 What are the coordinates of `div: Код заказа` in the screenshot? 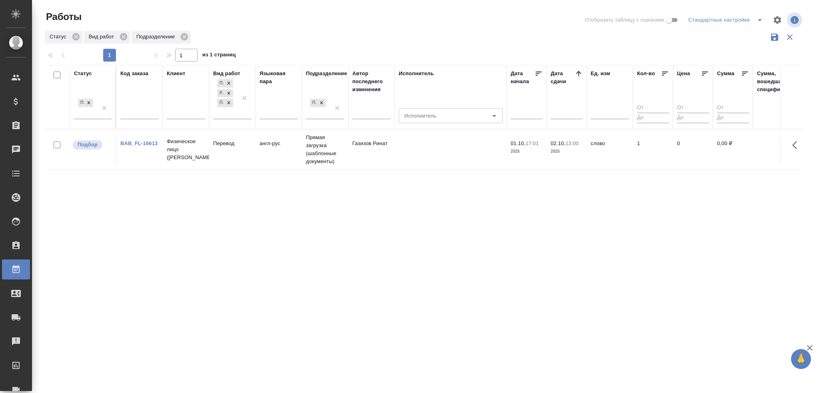 It's located at (134, 74).